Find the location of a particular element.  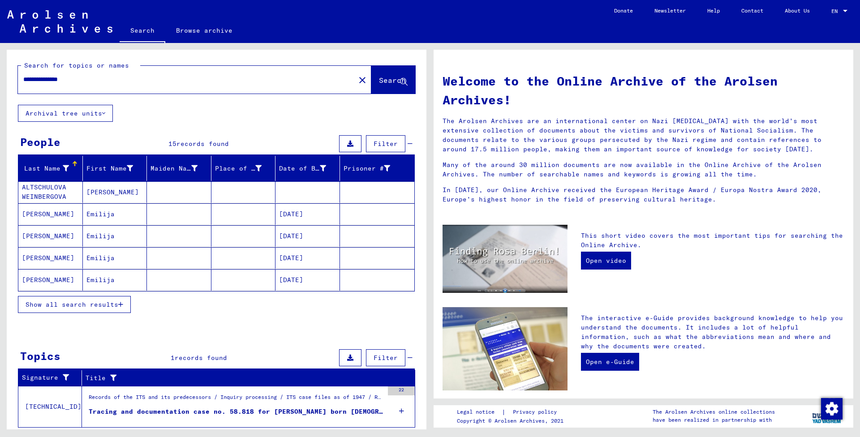

p: The interactive e-Guide provides background knowledge to help you understand the documents. It in... is located at coordinates (712, 332).